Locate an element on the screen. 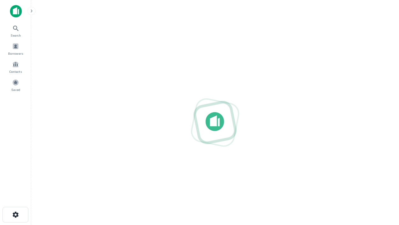  a: Saved is located at coordinates (16, 85).